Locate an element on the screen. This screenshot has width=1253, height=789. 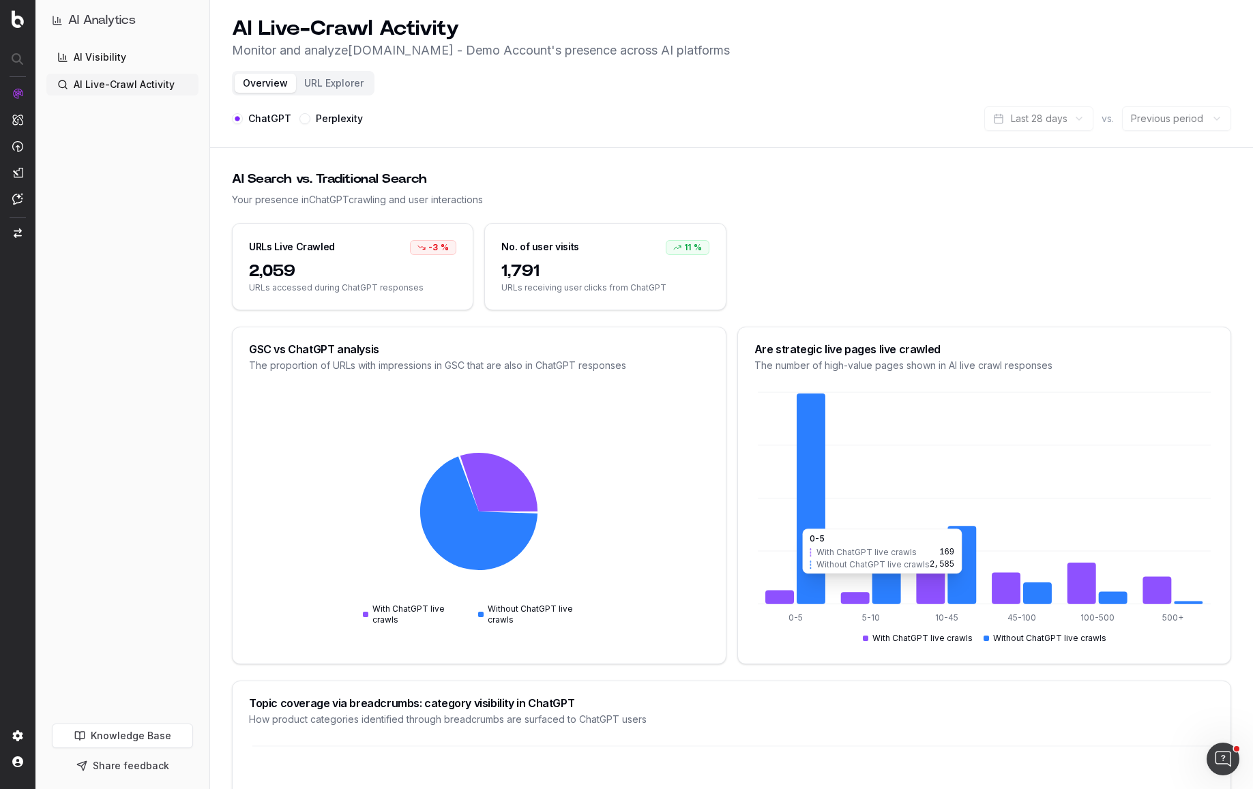
button: Share feedback is located at coordinates (122, 766).